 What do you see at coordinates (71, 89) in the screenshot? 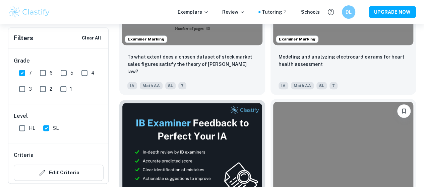
I see `span: 1` at bounding box center [71, 89].